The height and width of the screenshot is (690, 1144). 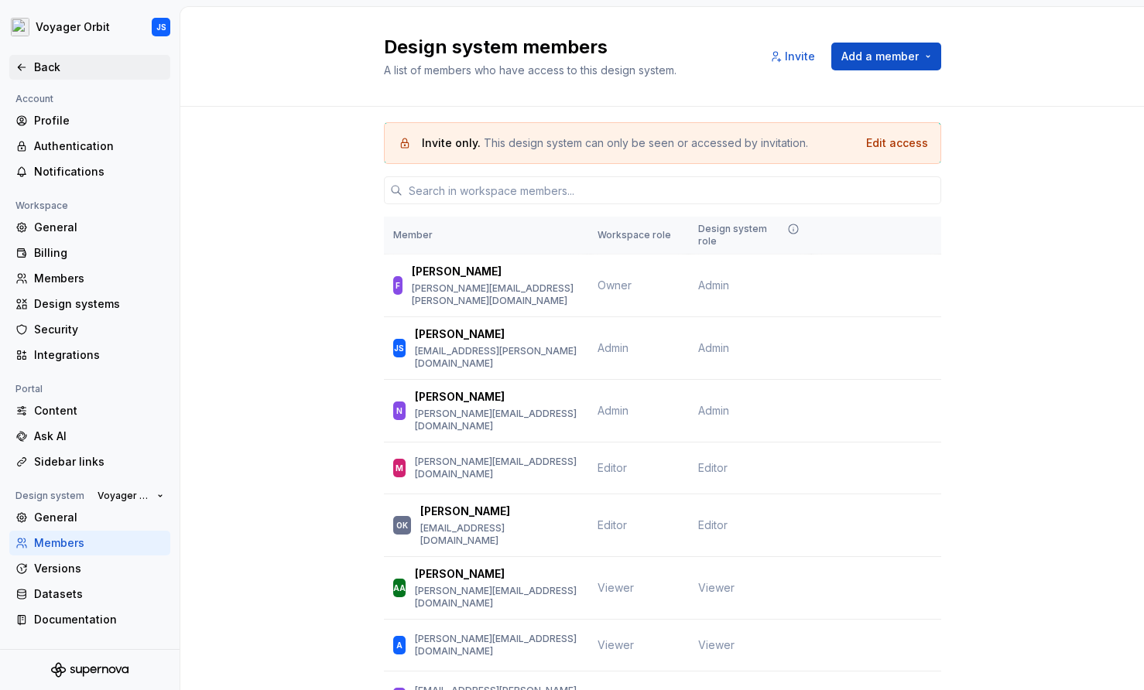 I want to click on div: Design systems, so click(x=99, y=304).